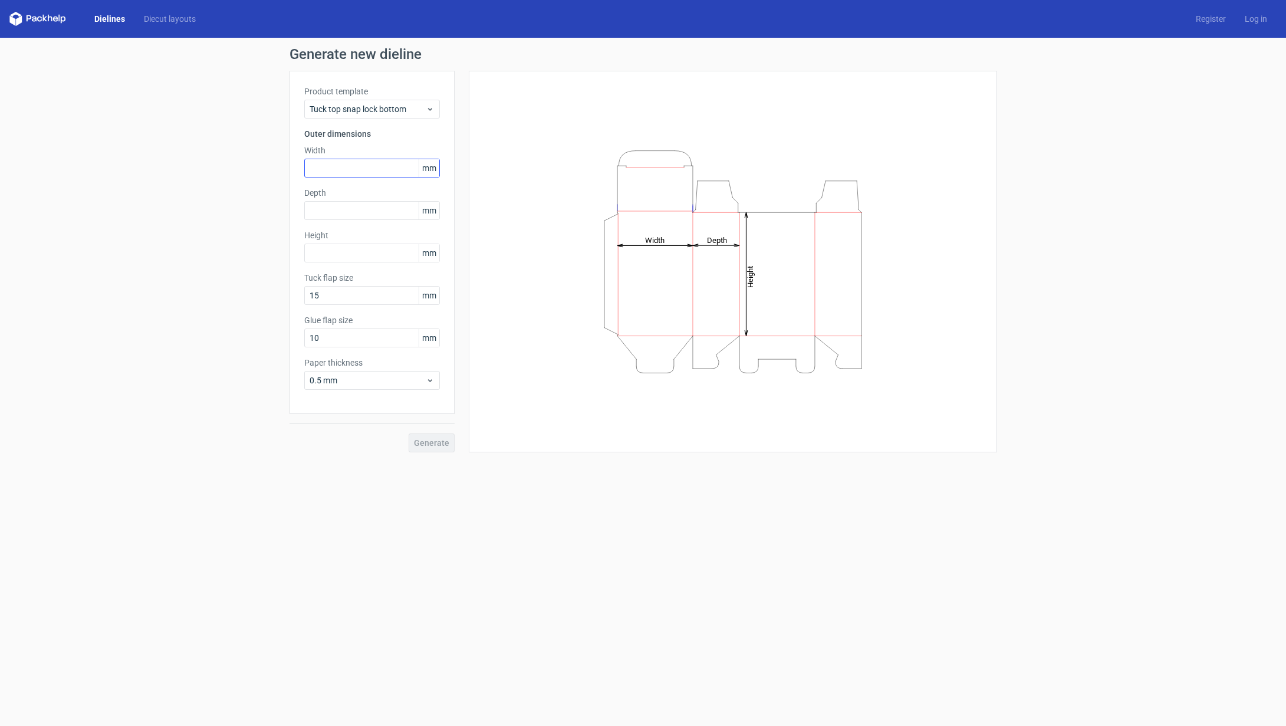 This screenshot has width=1286, height=726. What do you see at coordinates (170, 19) in the screenshot?
I see `a: Diecut layouts` at bounding box center [170, 19].